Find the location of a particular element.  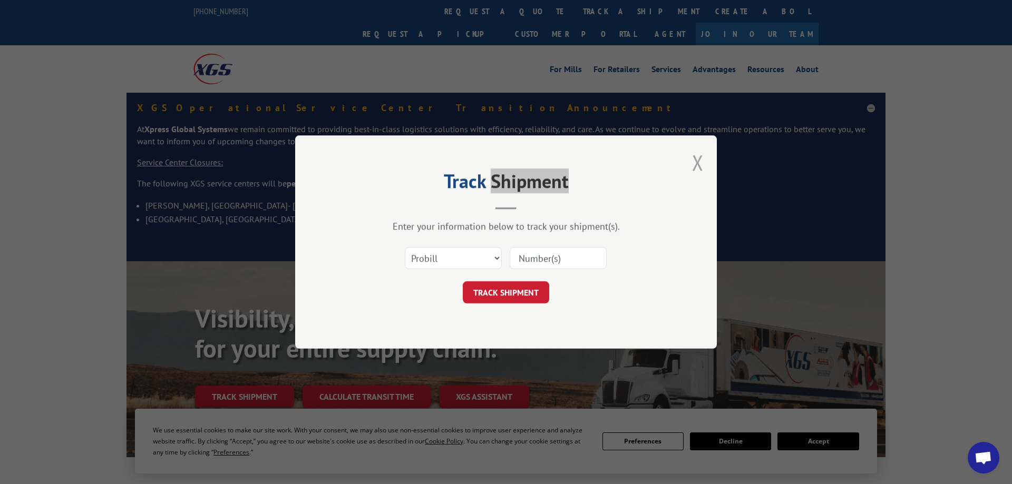

div: Enter your information below to track your shipment(s). is located at coordinates (506, 226).